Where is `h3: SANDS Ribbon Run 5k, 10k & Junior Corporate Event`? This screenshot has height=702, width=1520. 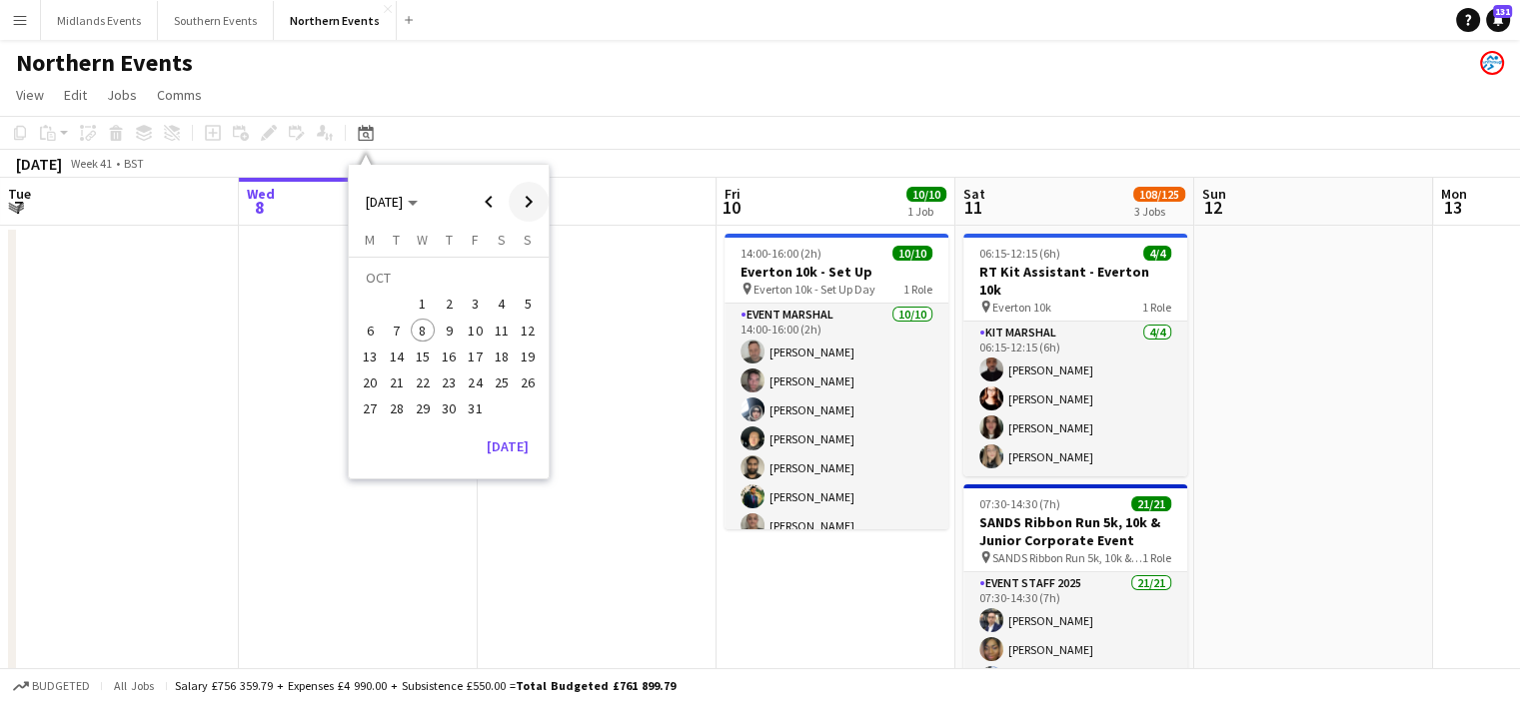 h3: SANDS Ribbon Run 5k, 10k & Junior Corporate Event is located at coordinates (1075, 532).